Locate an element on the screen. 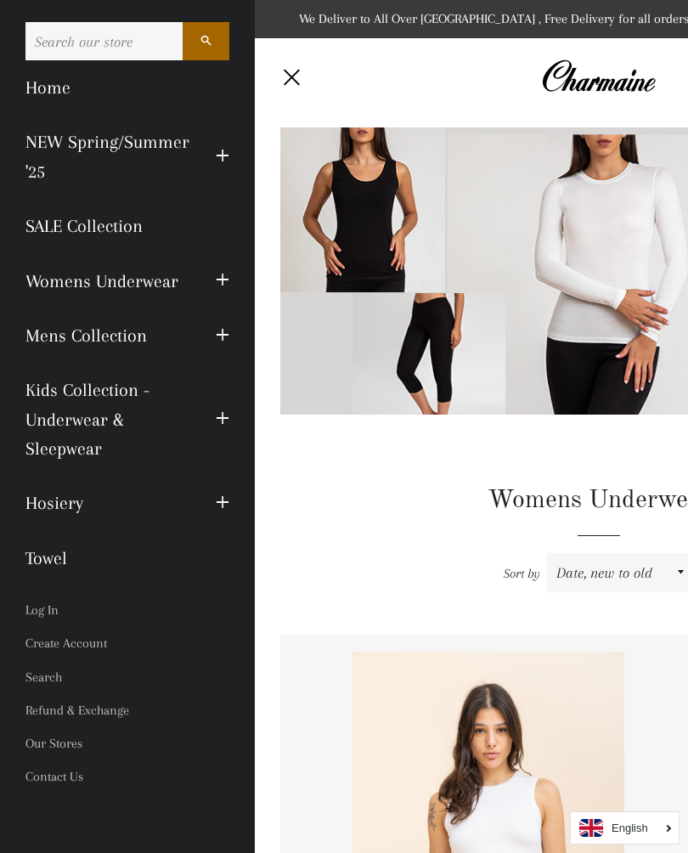  a: Towel is located at coordinates (127, 558).